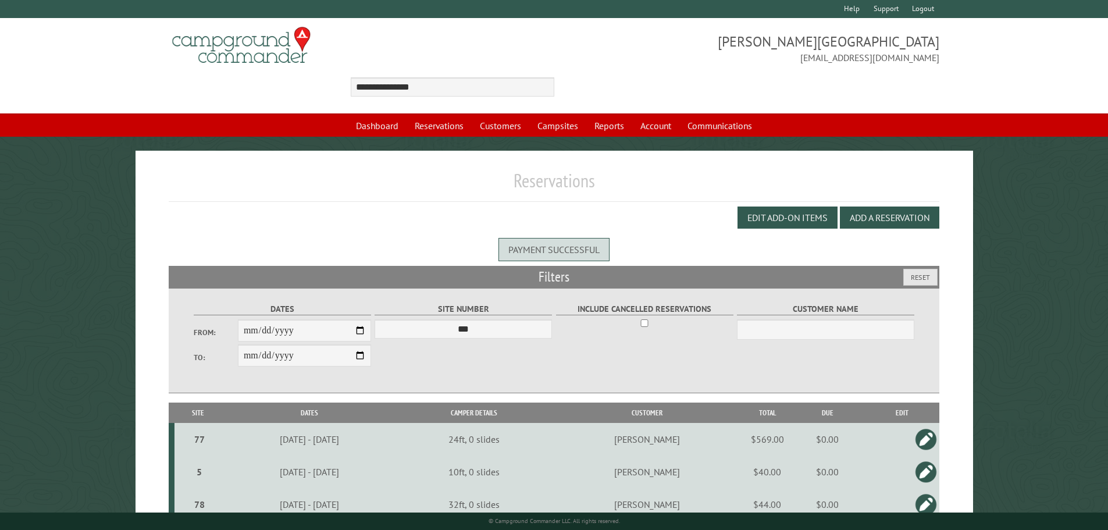  What do you see at coordinates (719, 126) in the screenshot?
I see `a: Communications` at bounding box center [719, 126].